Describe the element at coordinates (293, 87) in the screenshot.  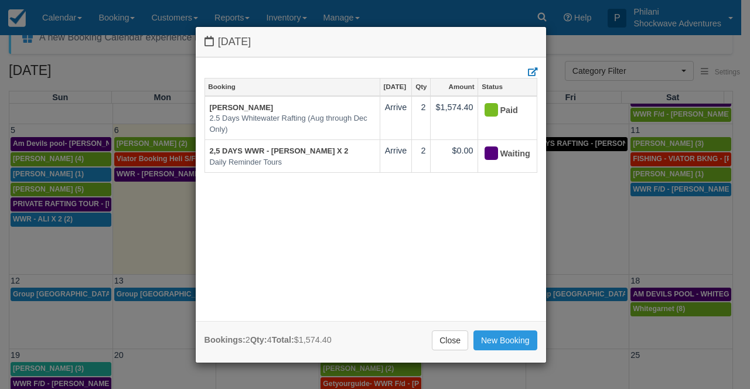
I see `a: Booking` at that location.